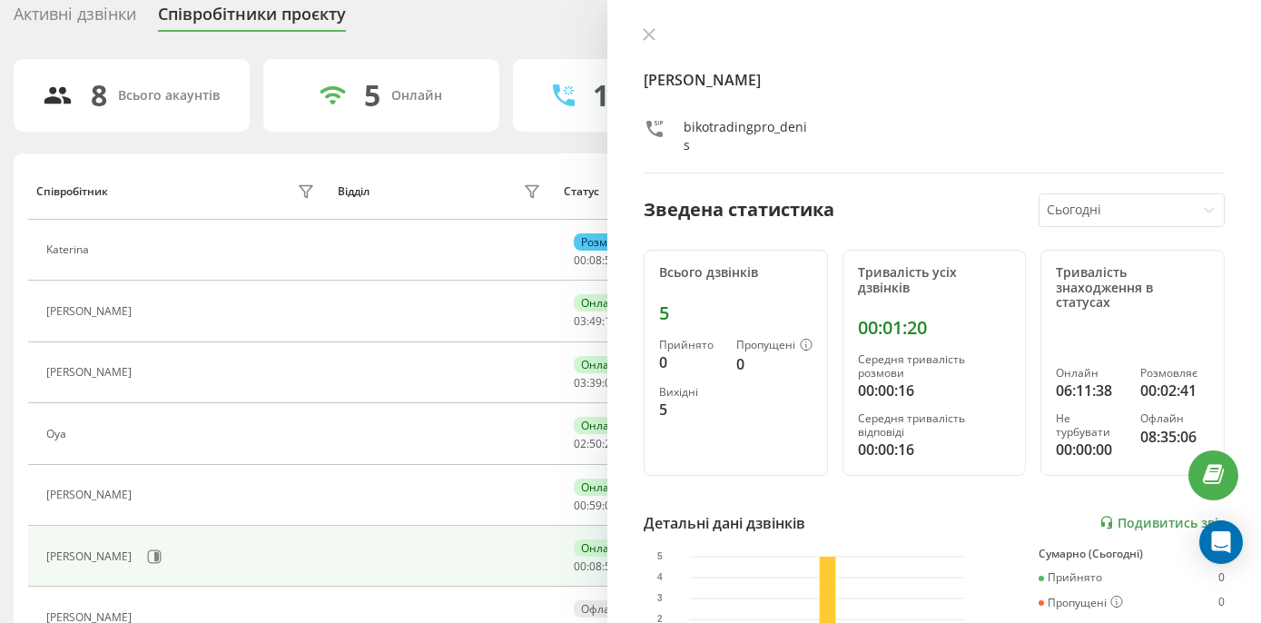 This screenshot has width=1261, height=623. I want to click on div: Активні дзвінки, so click(74, 18).